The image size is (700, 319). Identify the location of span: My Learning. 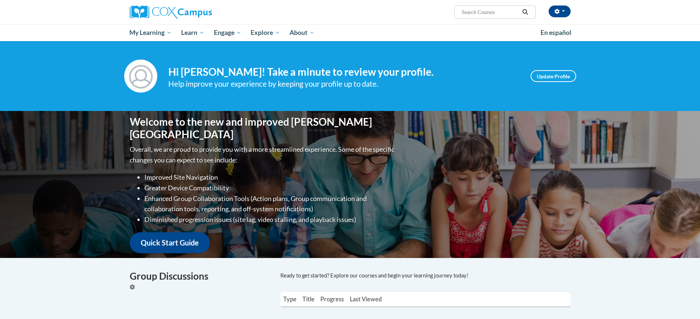
(150, 33).